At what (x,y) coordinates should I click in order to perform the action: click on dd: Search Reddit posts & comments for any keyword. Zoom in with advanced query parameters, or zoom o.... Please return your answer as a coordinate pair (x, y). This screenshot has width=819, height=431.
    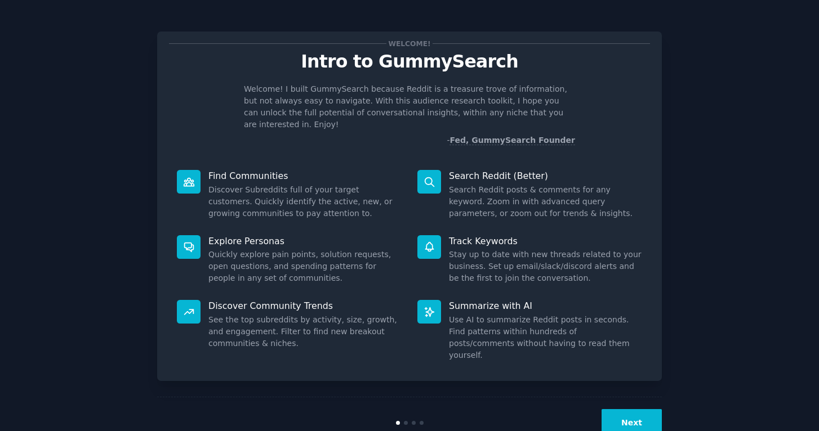
    Looking at the image, I should click on (545, 202).